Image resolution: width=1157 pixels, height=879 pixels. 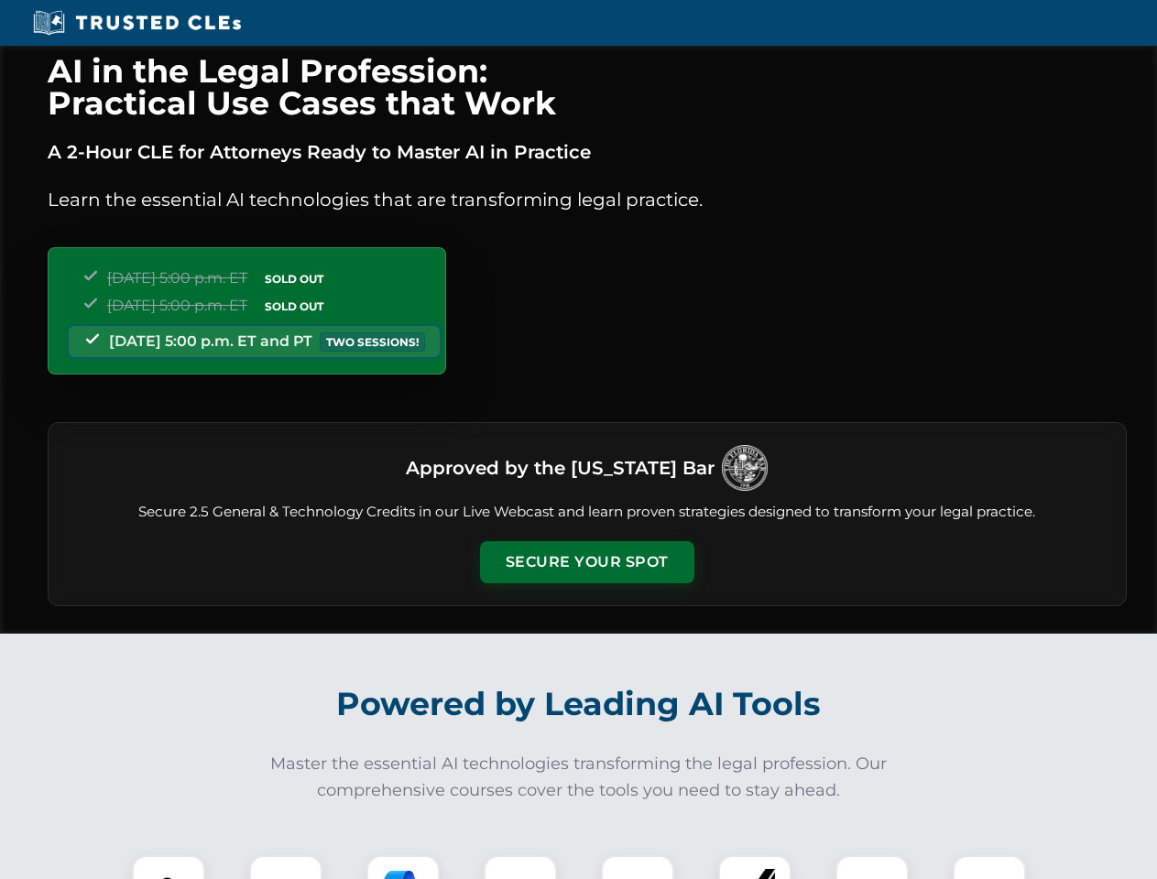 What do you see at coordinates (587, 87) in the screenshot?
I see `h1: AI in the Legal Profession: Practical Use Cases that Work` at bounding box center [587, 87].